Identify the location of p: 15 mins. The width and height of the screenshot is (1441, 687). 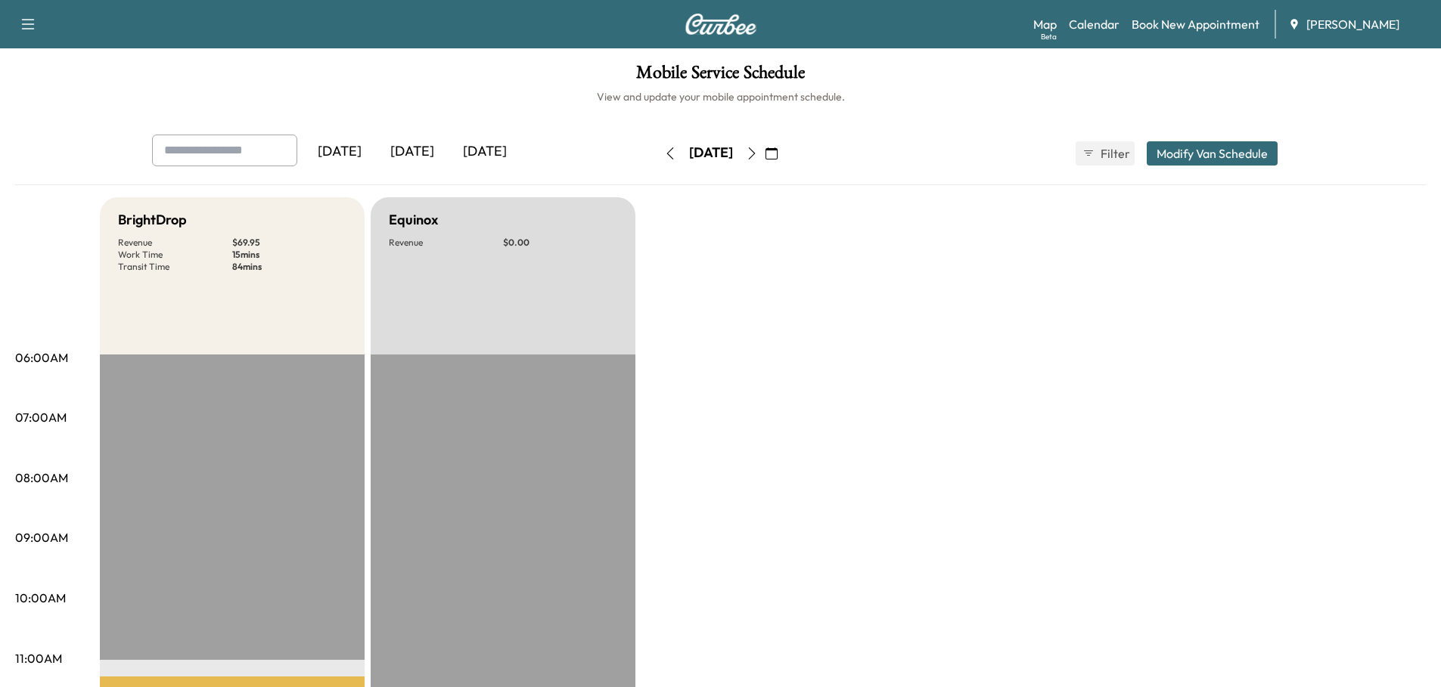
(289, 255).